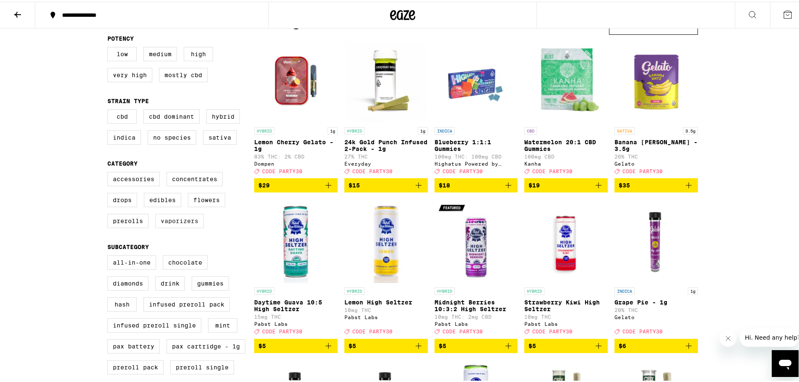 The image size is (799, 382). What do you see at coordinates (386, 107) in the screenshot?
I see `a: Open page for 24k Gold Punch Infused 2-Pack - 1g from Everyday` at bounding box center [386, 107].